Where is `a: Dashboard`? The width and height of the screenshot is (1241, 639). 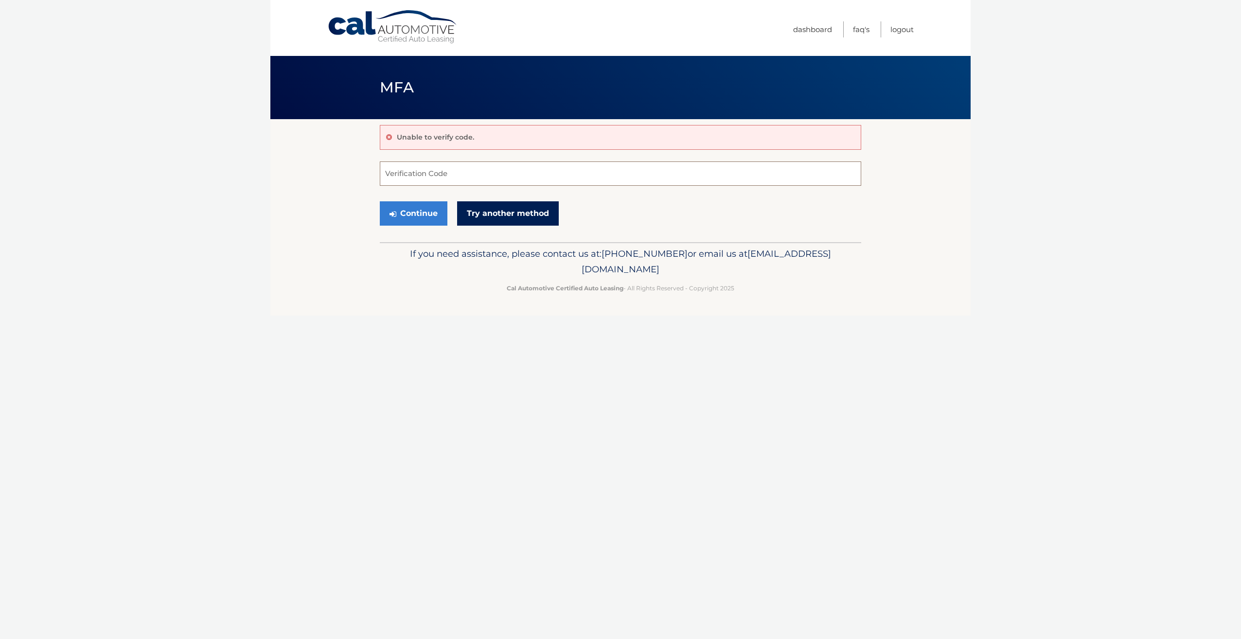
a: Dashboard is located at coordinates (813, 29).